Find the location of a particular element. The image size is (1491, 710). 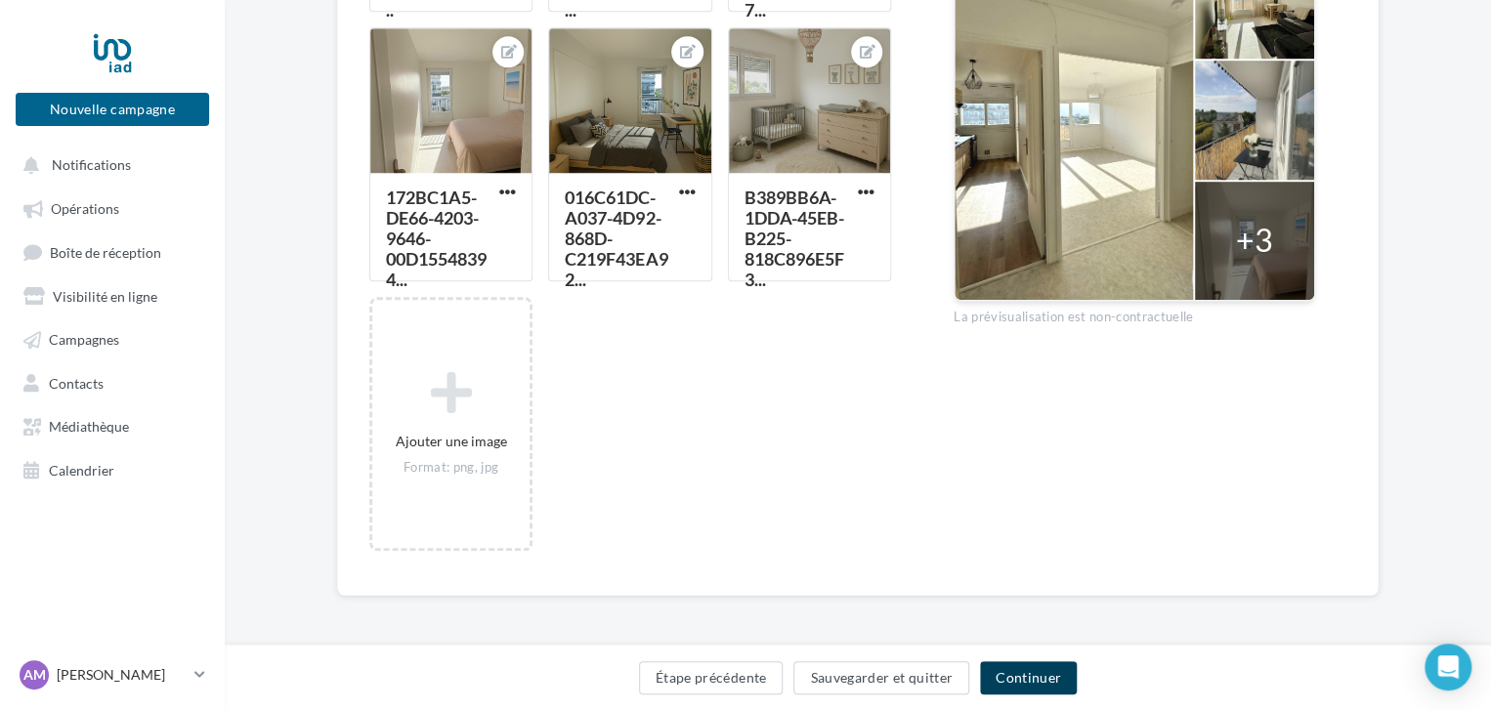

span: Médiathèque is located at coordinates (89, 426).